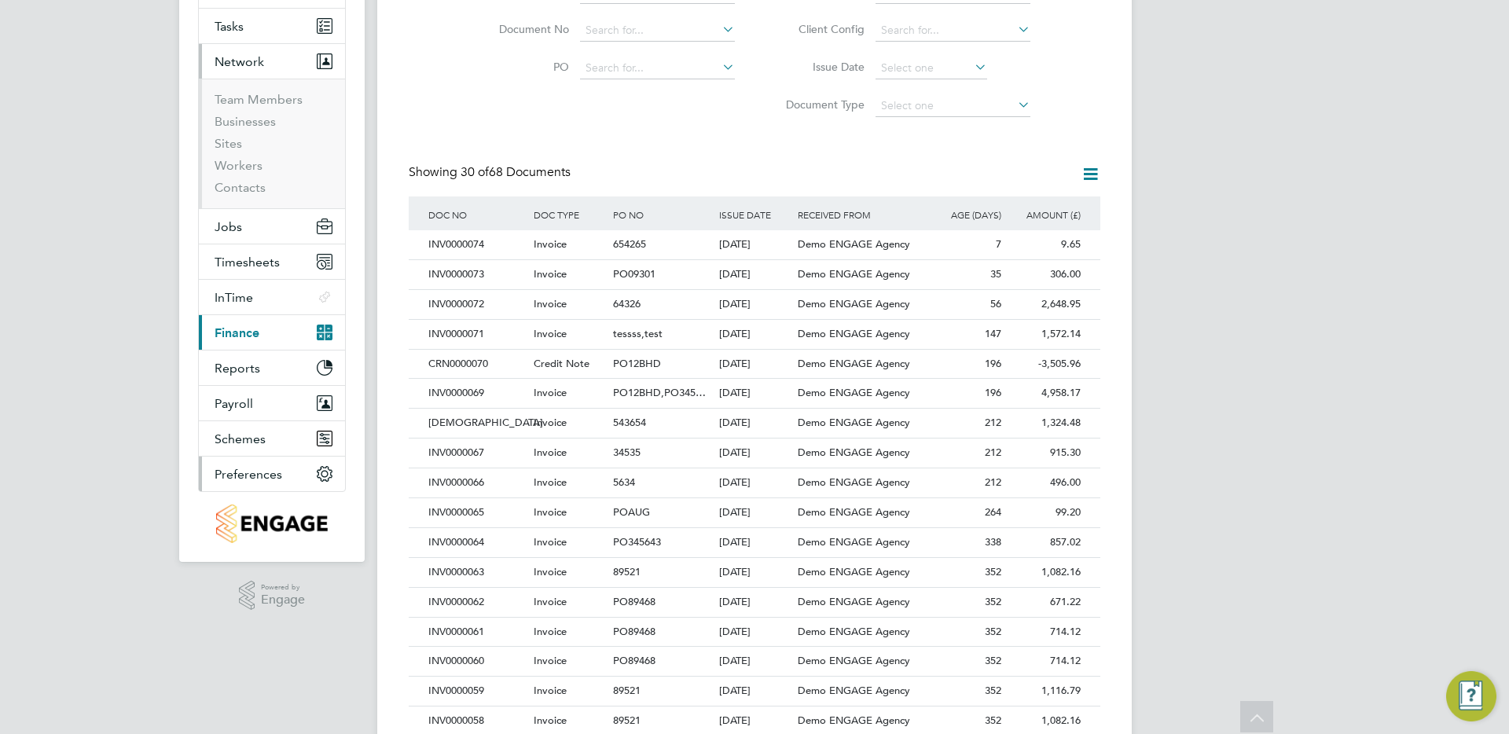  I want to click on div: INV0000069, so click(477, 393).